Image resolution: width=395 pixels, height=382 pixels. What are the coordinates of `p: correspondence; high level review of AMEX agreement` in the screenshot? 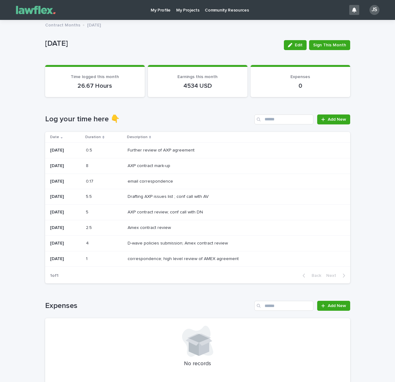 It's located at (183, 258).